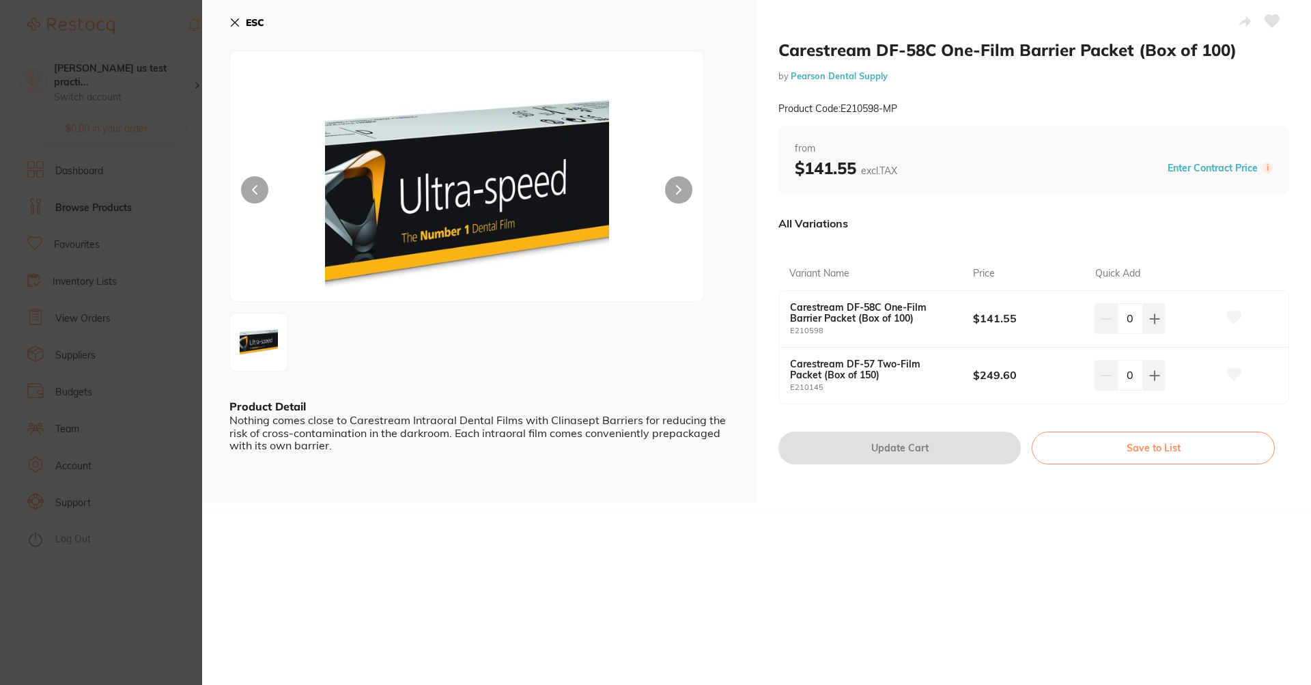  Describe the element at coordinates (1213, 168) in the screenshot. I see `button: Enter Contract Price` at that location.